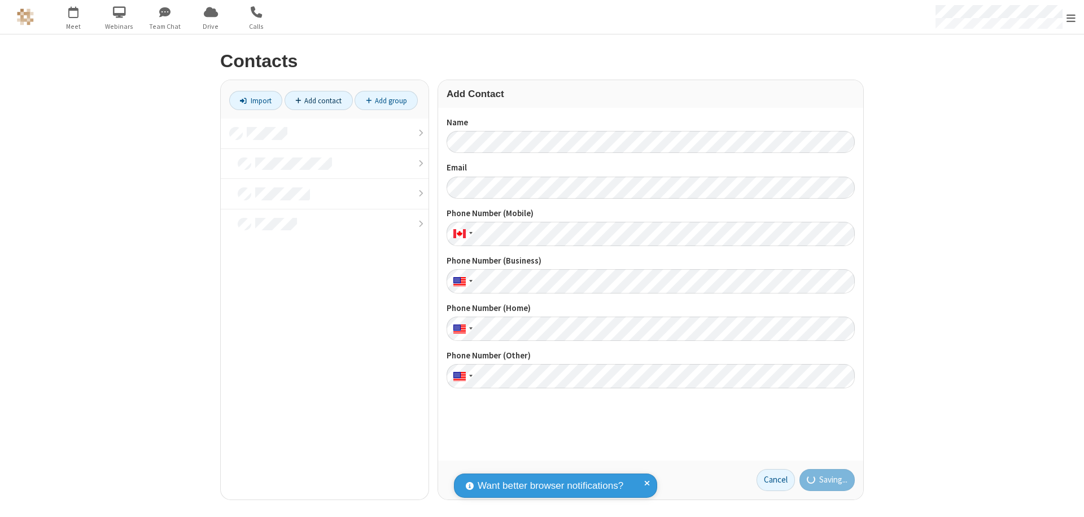 Image resolution: width=1084 pixels, height=517 pixels. What do you see at coordinates (650, 94) in the screenshot?
I see `h3: Add Contact` at bounding box center [650, 94].